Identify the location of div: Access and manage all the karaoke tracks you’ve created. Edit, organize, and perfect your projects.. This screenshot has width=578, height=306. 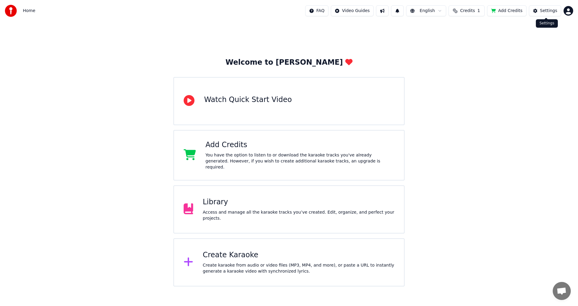
(298, 215).